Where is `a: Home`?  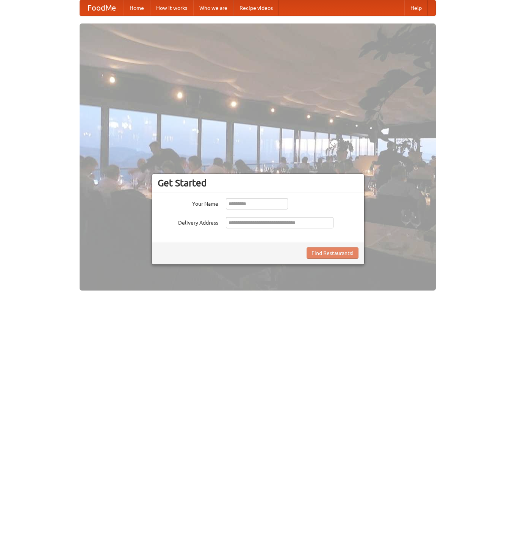
a: Home is located at coordinates (137, 8).